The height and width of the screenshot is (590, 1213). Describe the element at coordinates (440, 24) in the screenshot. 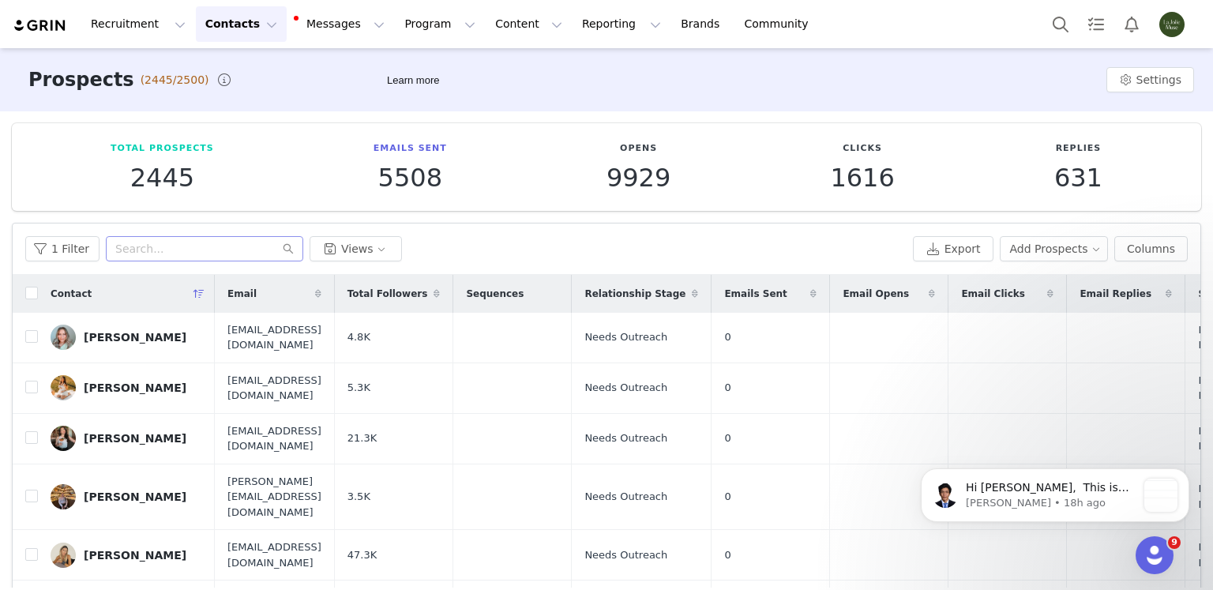

I see `button: Program` at that location.